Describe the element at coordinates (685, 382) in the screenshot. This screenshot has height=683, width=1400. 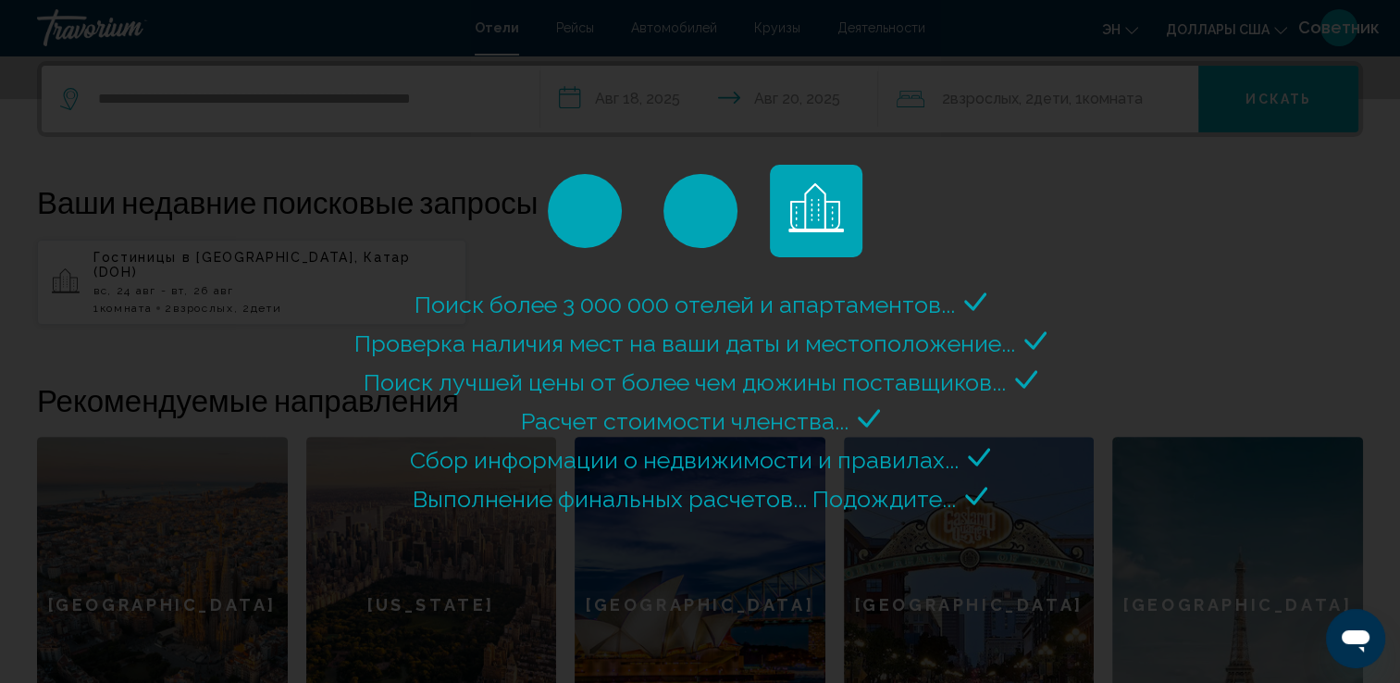
I see `span: Поиск лучшей цены от более чем дюжины поставщиков...` at that location.